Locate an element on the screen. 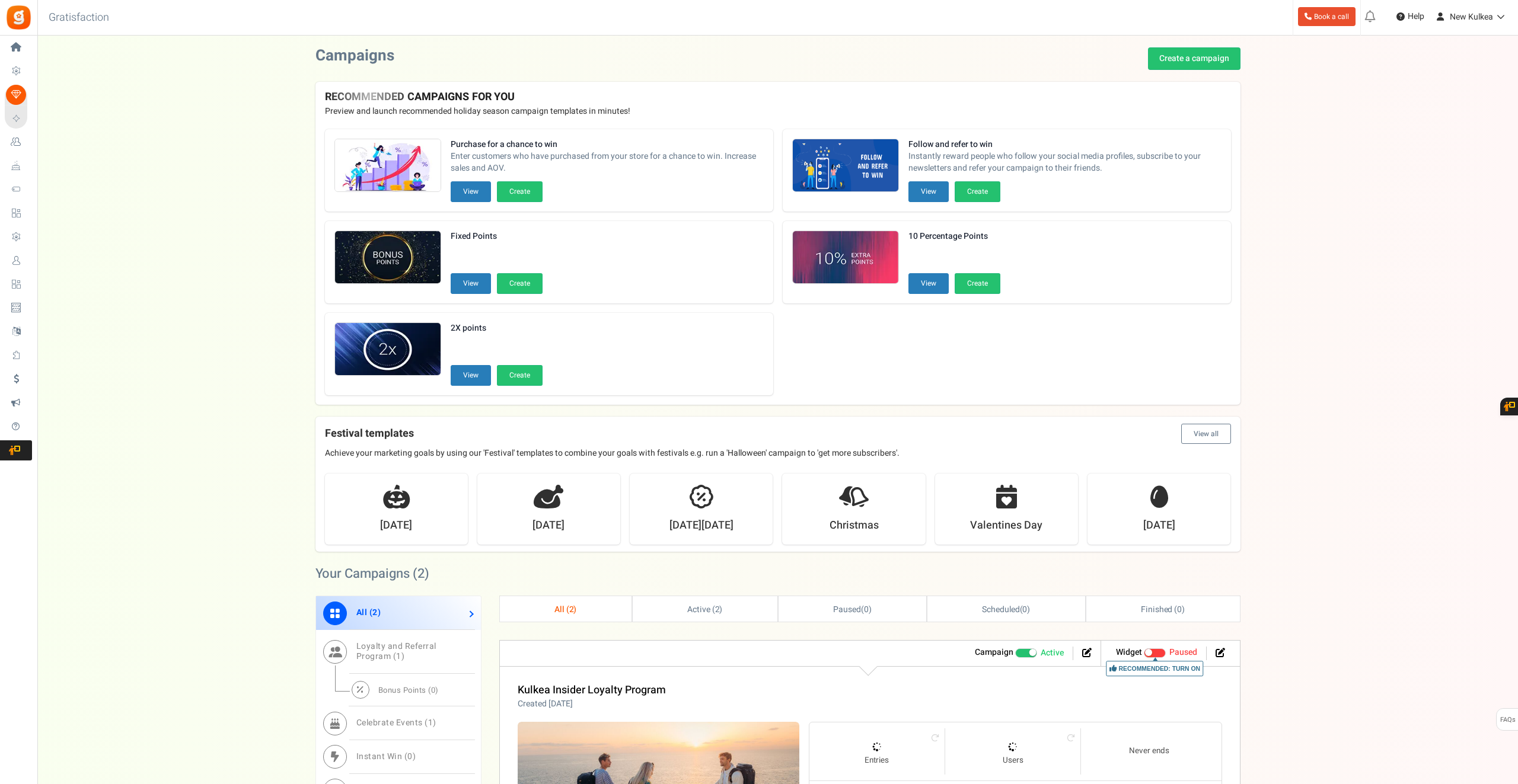 The image size is (1518, 784). h4: Festival templates is located at coordinates (779, 433).